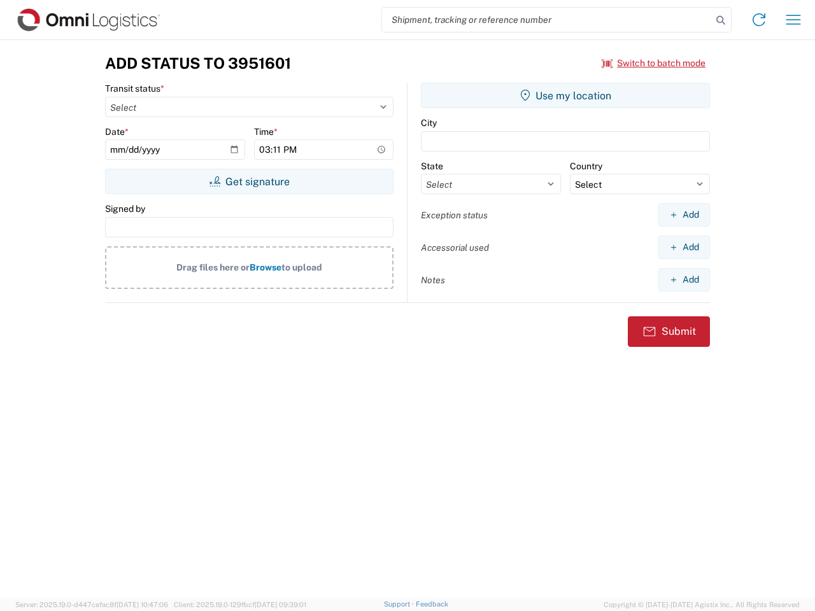 The image size is (815, 611). What do you see at coordinates (249, 181) in the screenshot?
I see `button: Get signature` at bounding box center [249, 181].